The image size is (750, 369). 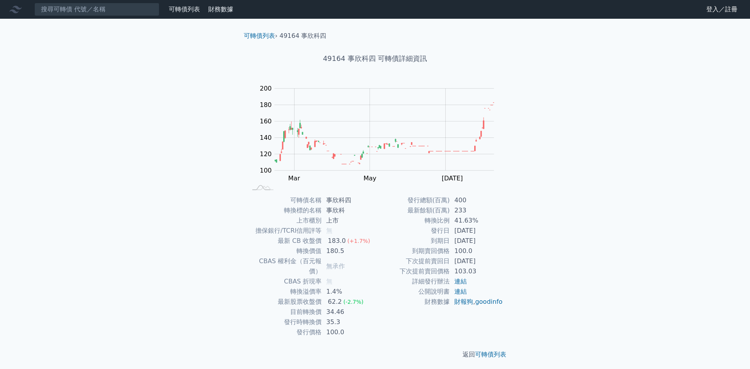 What do you see at coordinates (221, 9) in the screenshot?
I see `a: 財務數據` at bounding box center [221, 9].